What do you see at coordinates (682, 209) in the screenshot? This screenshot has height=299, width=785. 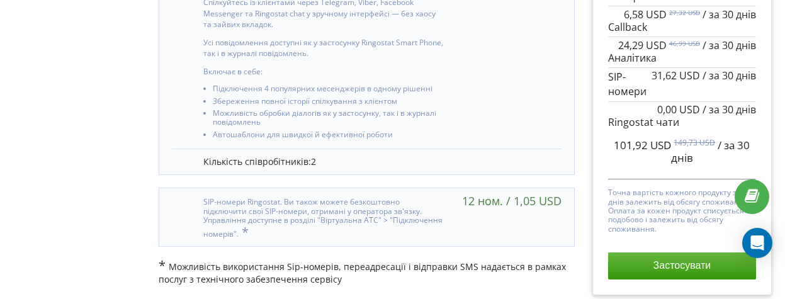 I see `p: Точна вартість кожного продукту за 30 днів залежить від обсягу споживання. Оплата за кожен продук...` at bounding box center [682, 209].